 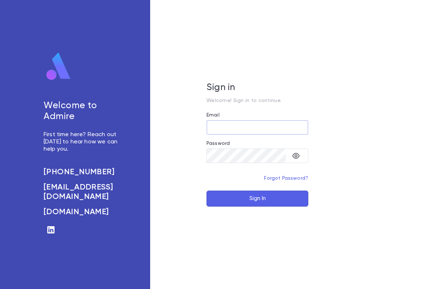 What do you see at coordinates (218, 144) in the screenshot?
I see `label: Password` at bounding box center [218, 144].